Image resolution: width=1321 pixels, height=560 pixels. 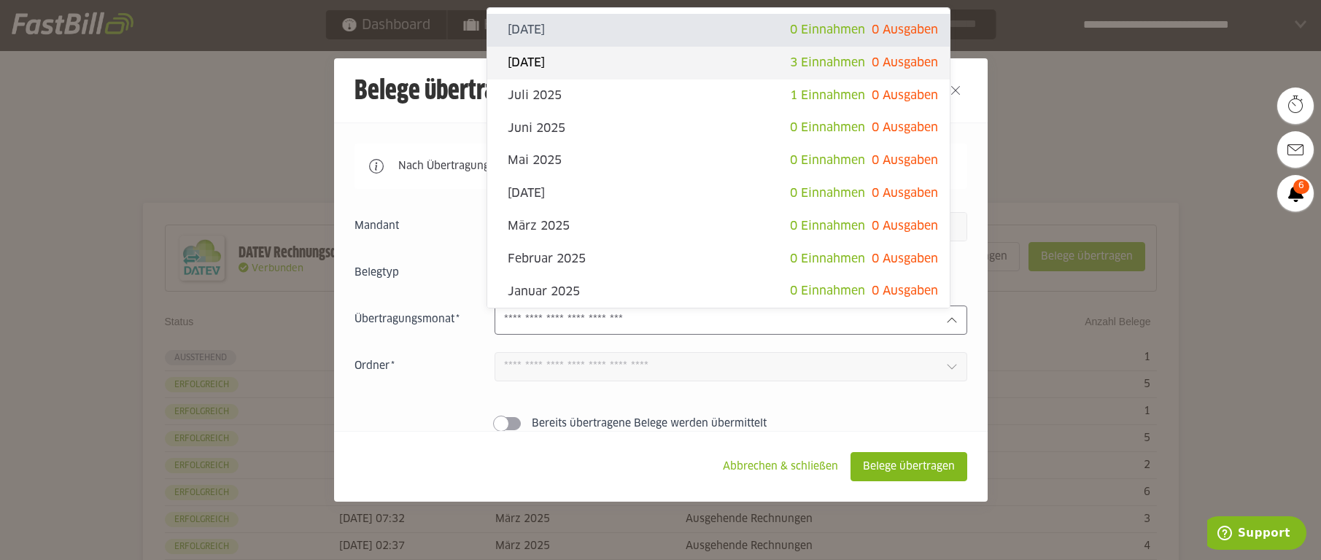 I want to click on sl-button: Belege übertragen, so click(x=909, y=467).